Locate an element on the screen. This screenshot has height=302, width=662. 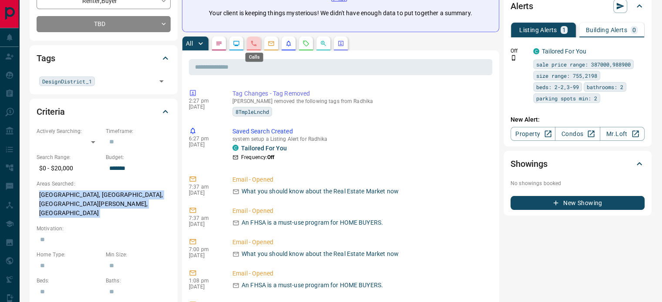
svg: Opportunities is located at coordinates (323, 43).